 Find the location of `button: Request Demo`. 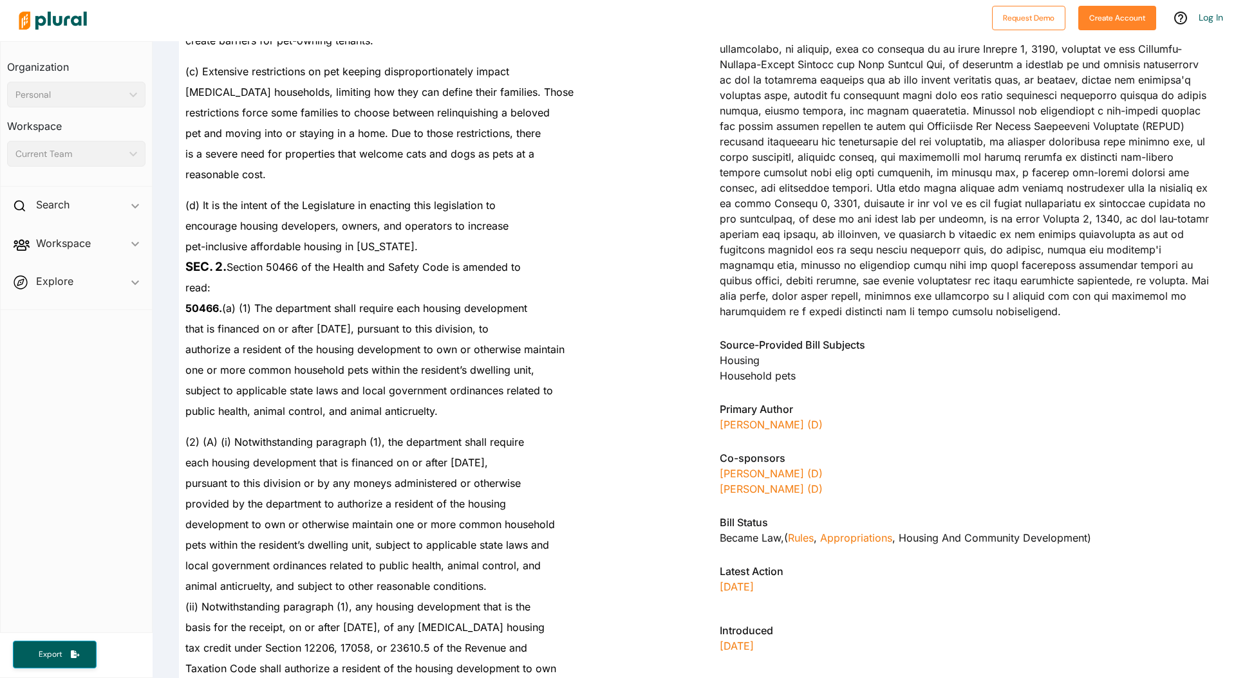

button: Request Demo is located at coordinates (1029, 18).